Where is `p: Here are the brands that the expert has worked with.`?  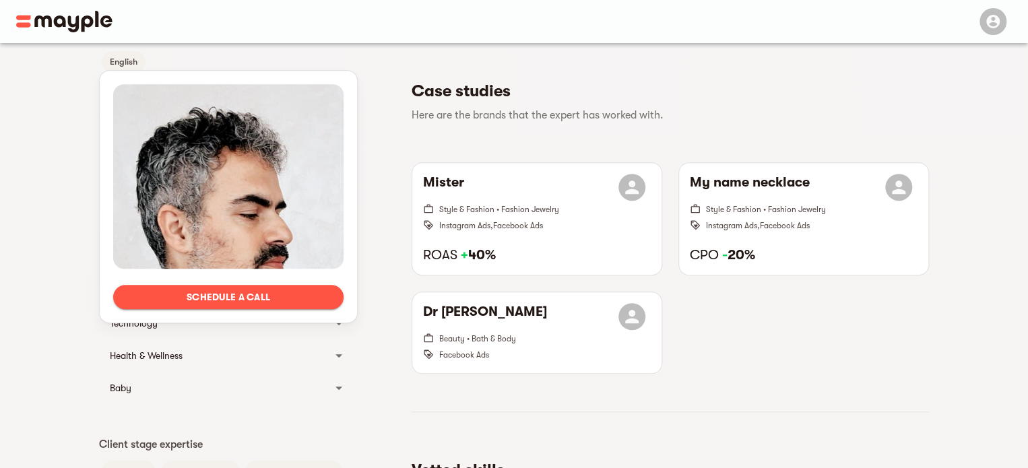
p: Here are the brands that the expert has worked with. is located at coordinates (665, 115).